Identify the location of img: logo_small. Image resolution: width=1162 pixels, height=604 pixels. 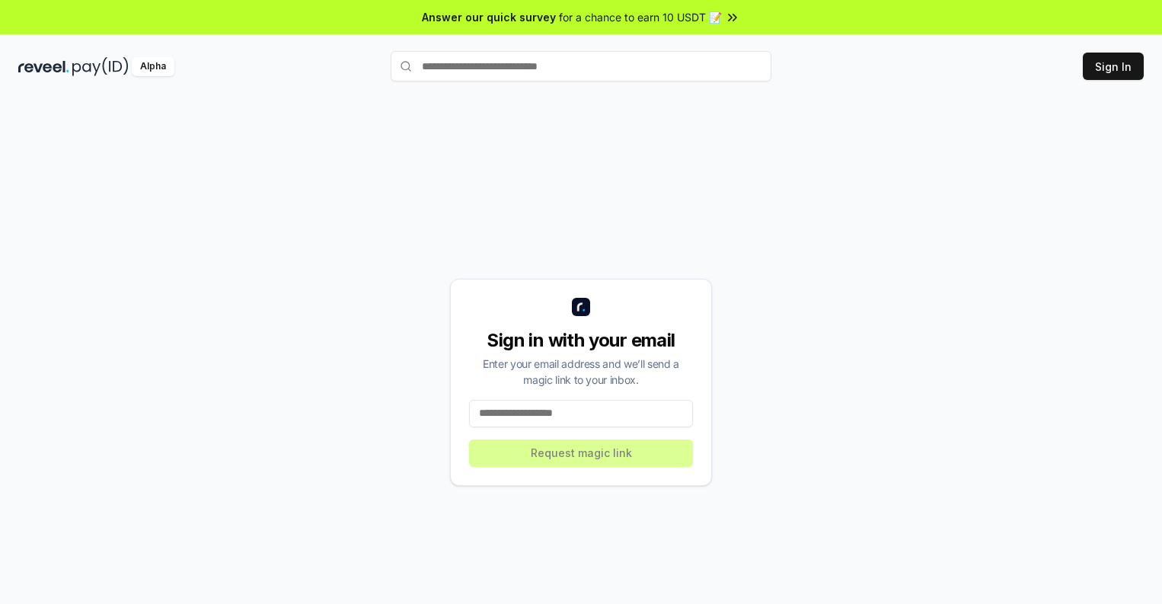
(581, 307).